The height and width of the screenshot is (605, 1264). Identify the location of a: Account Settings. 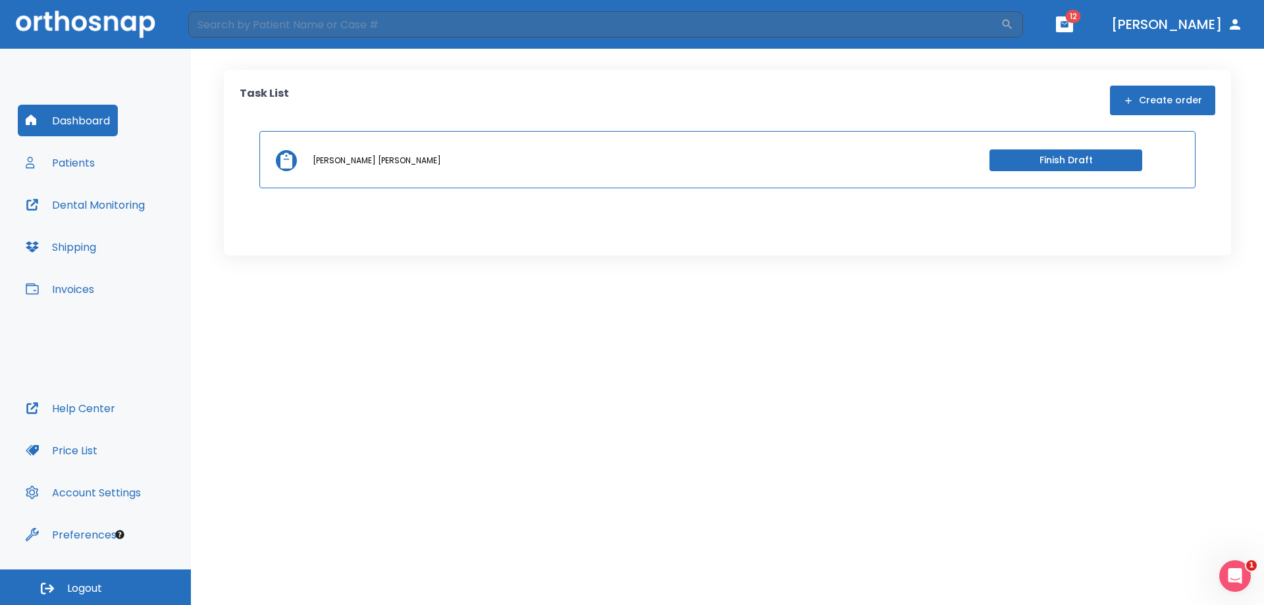
(83, 492).